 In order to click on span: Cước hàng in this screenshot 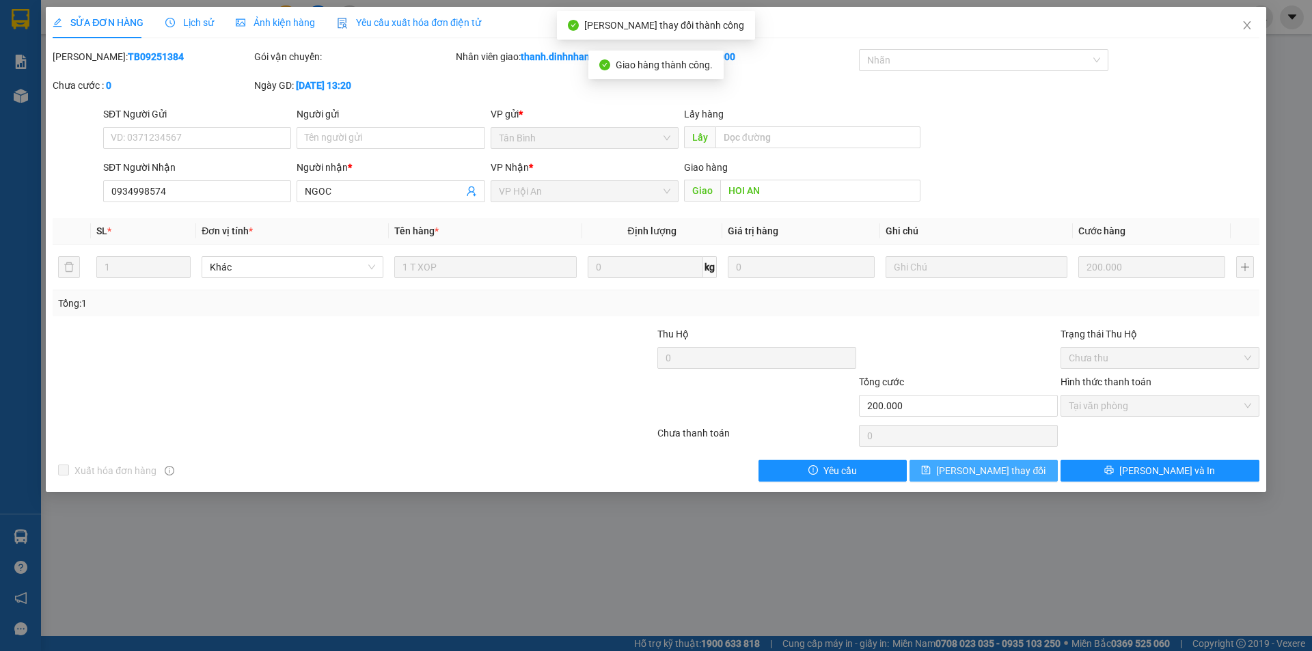, I will do `click(1101, 231)`.